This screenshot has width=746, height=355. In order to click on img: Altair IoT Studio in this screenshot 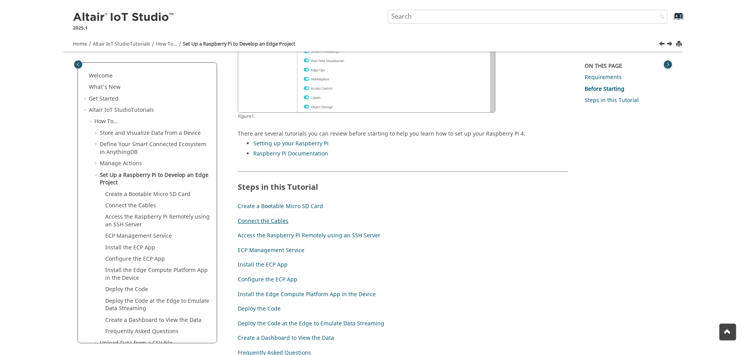, I will do `click(124, 18)`.